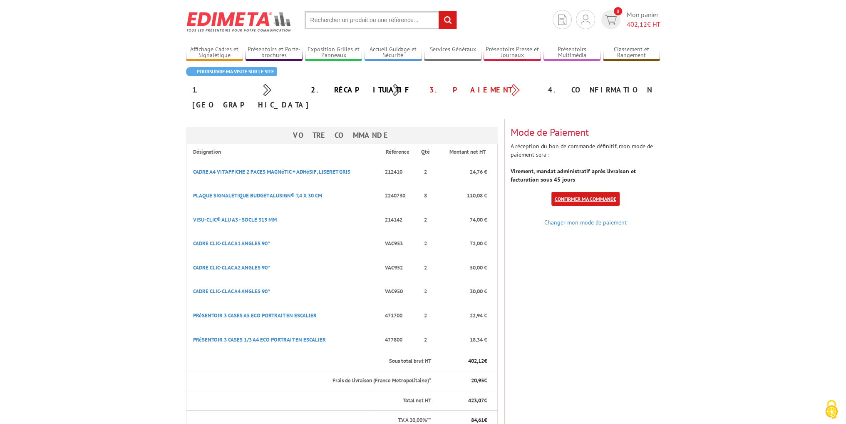  Describe the element at coordinates (572, 52) in the screenshot. I see `a: Présentoirs Multimédia` at that location.